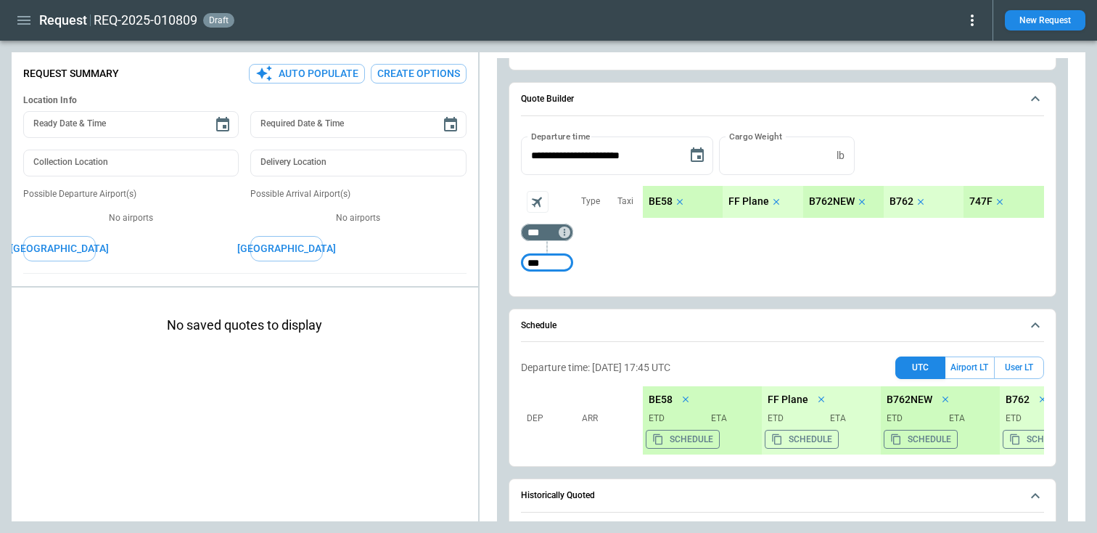 The height and width of the screenshot is (533, 1097). Describe the element at coordinates (218, 20) in the screenshot. I see `span: draft` at that location.